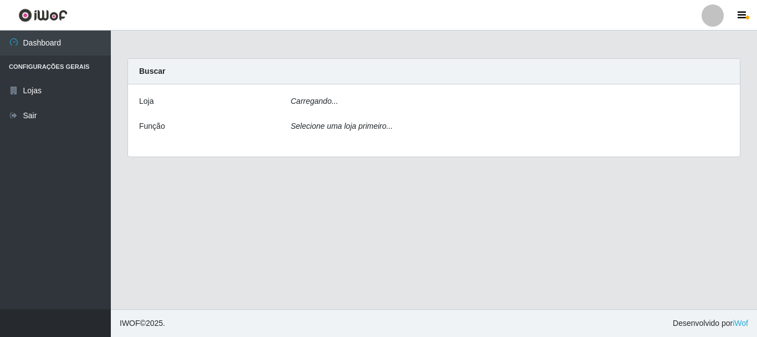 This screenshot has width=757, height=337. I want to click on span: IWOF, so click(130, 323).